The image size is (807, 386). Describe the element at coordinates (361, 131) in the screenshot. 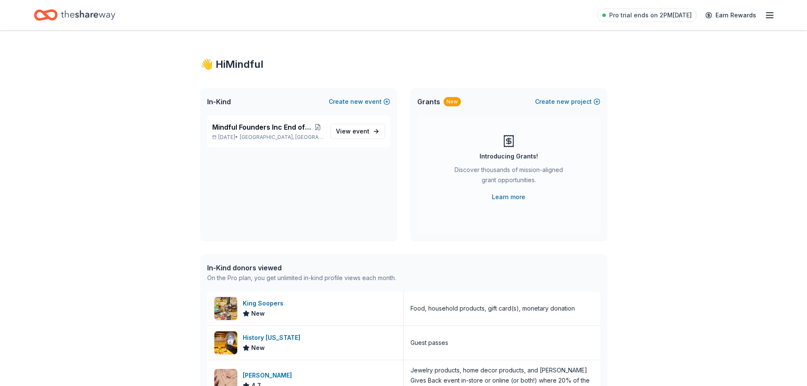

I see `span: event` at that location.